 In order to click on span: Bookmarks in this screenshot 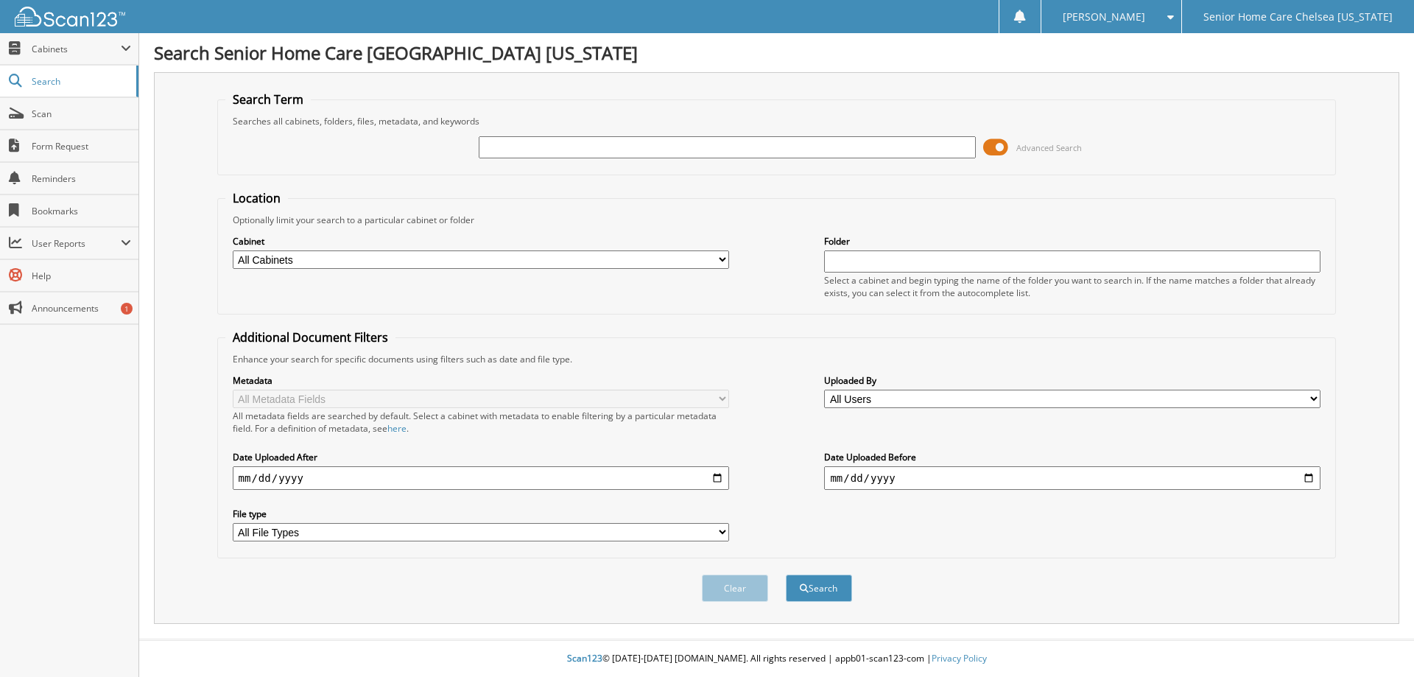, I will do `click(81, 211)`.